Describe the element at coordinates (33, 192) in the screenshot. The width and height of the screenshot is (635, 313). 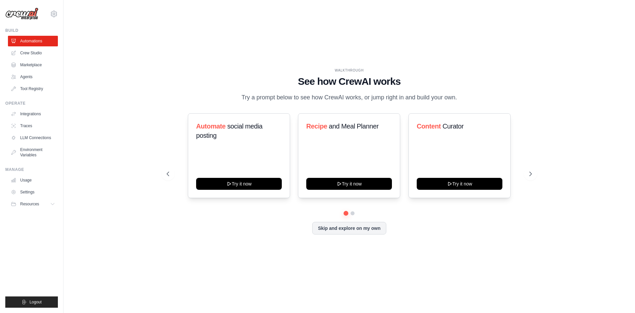
I see `a: Settings` at that location.